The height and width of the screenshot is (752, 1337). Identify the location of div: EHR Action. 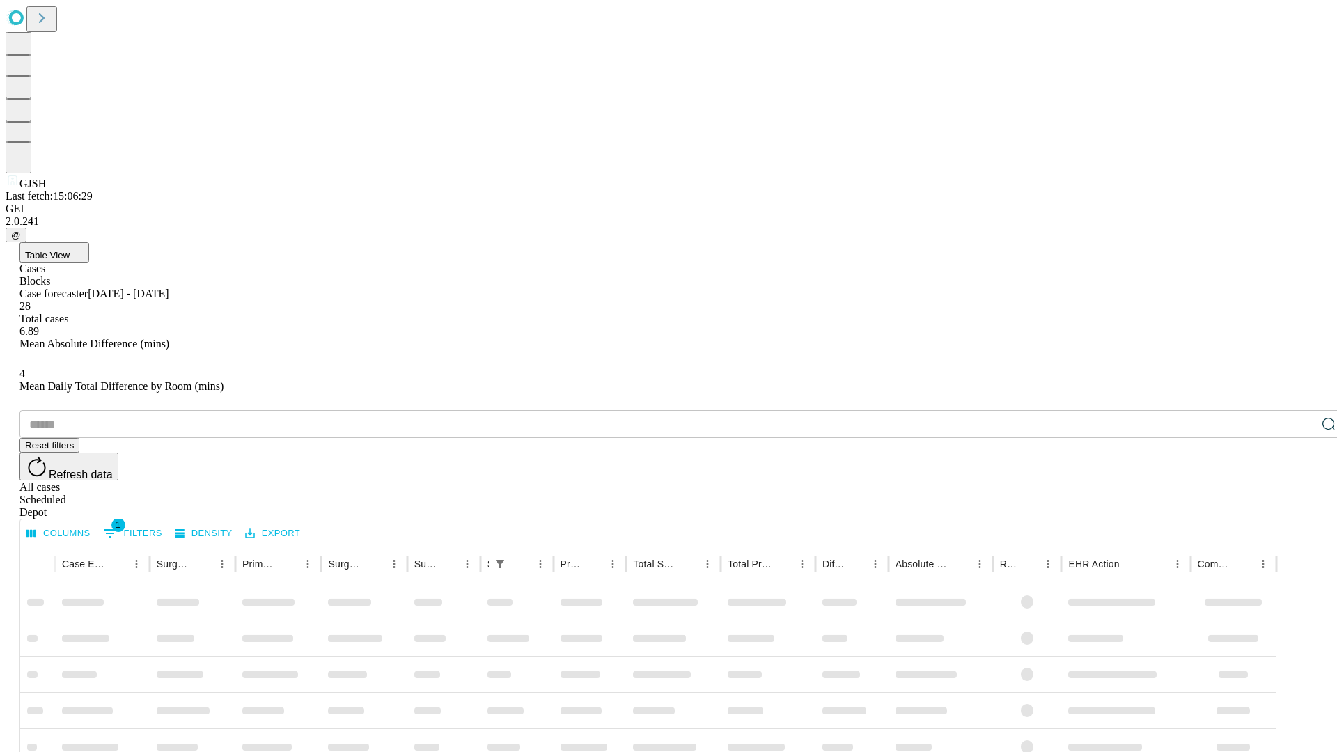
(1093, 564).